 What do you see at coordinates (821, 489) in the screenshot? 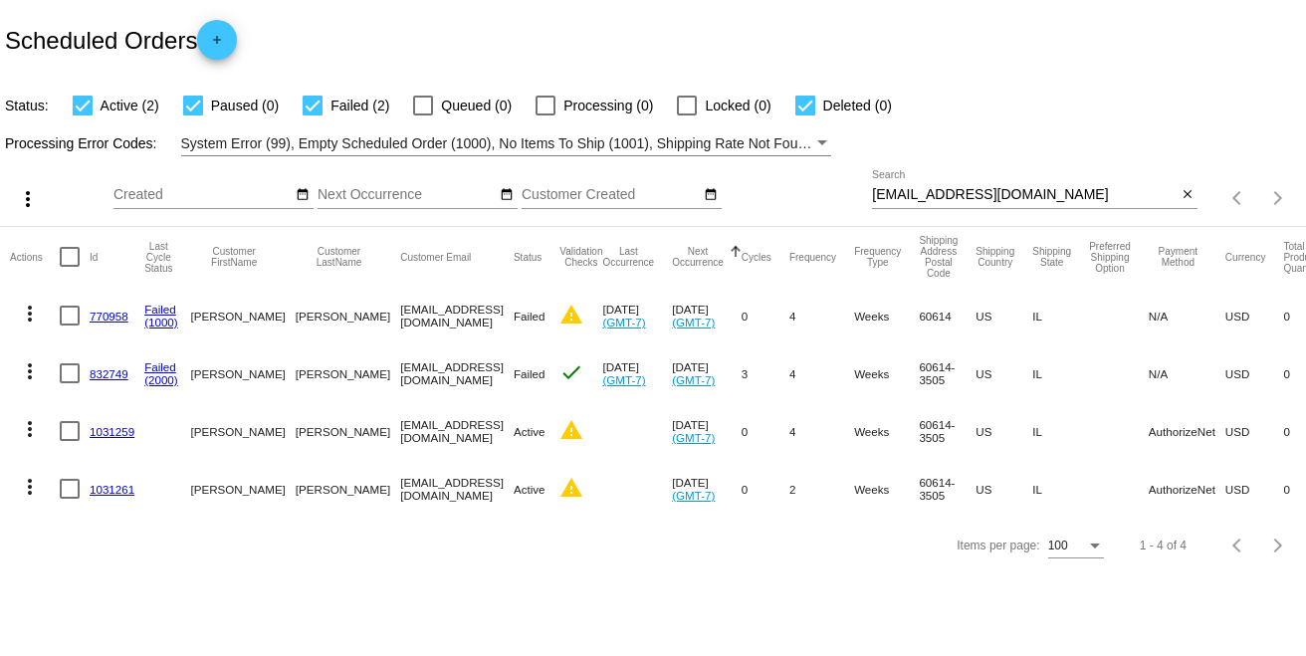
I see `mat-cell: 2` at bounding box center [821, 489].